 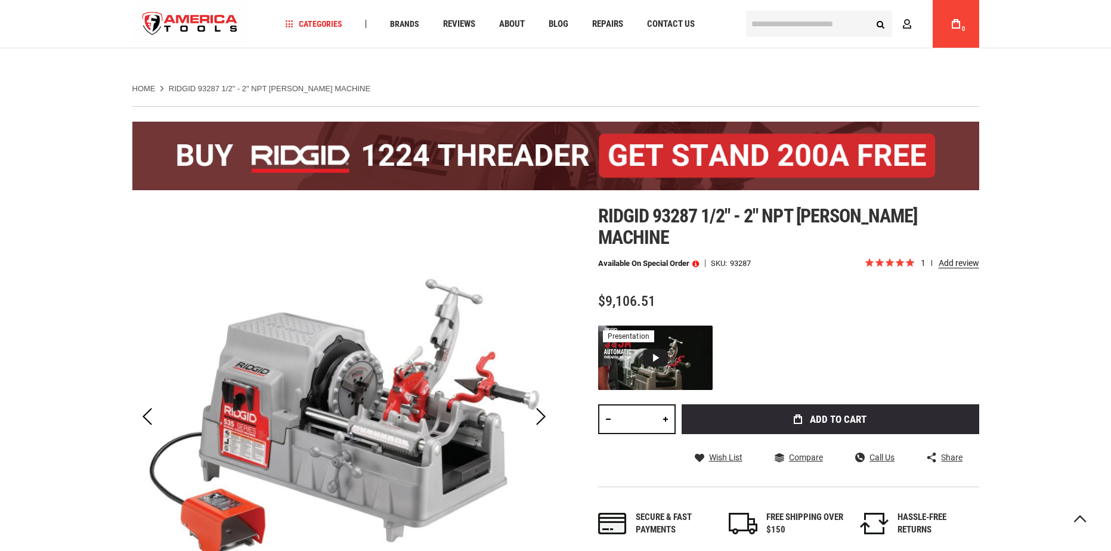 What do you see at coordinates (675, 524) in the screenshot?
I see `div: Secure & fast payments` at bounding box center [675, 524].